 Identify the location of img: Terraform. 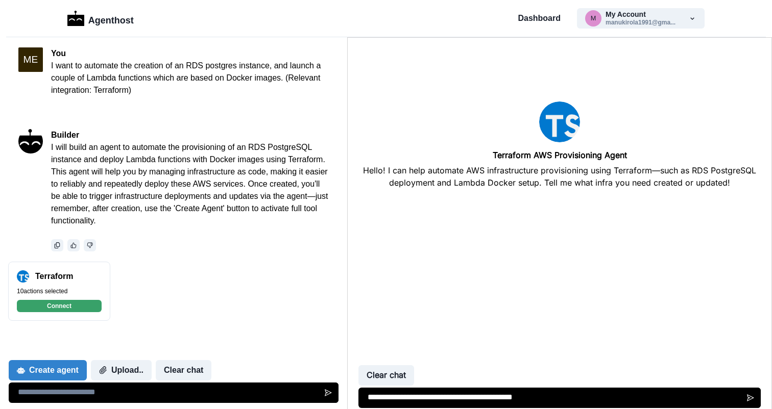
(23, 277).